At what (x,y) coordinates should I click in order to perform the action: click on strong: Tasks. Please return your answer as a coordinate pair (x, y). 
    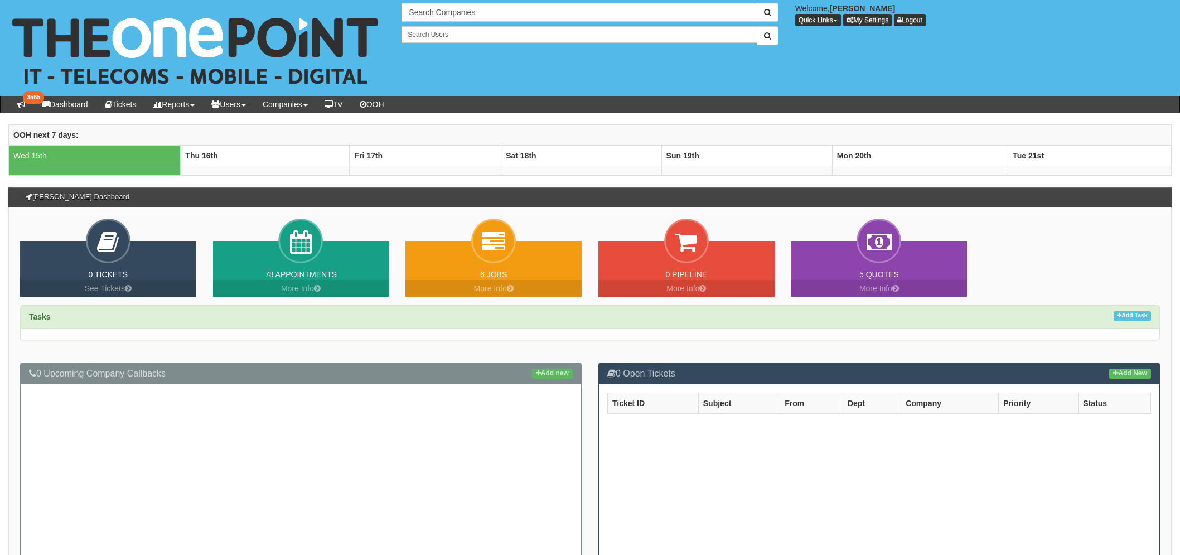
    Looking at the image, I should click on (40, 317).